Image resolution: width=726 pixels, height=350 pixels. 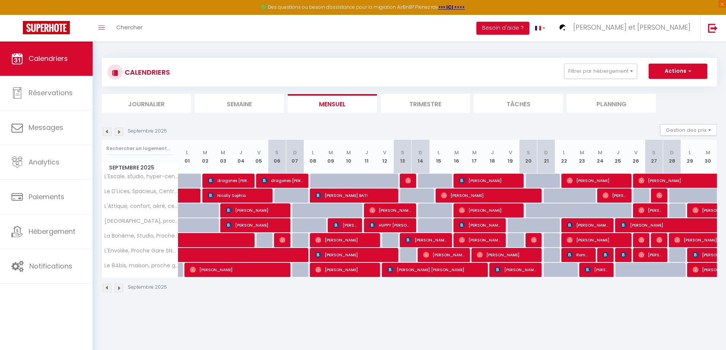 I want to click on th: 19, so click(x=510, y=157).